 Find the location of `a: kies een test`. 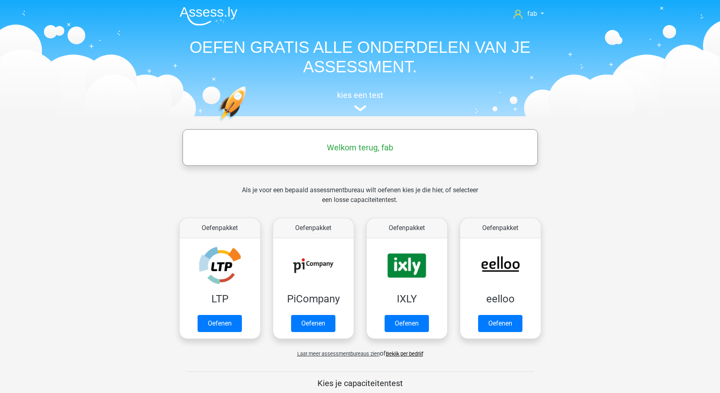

a: kies een test is located at coordinates (360, 101).